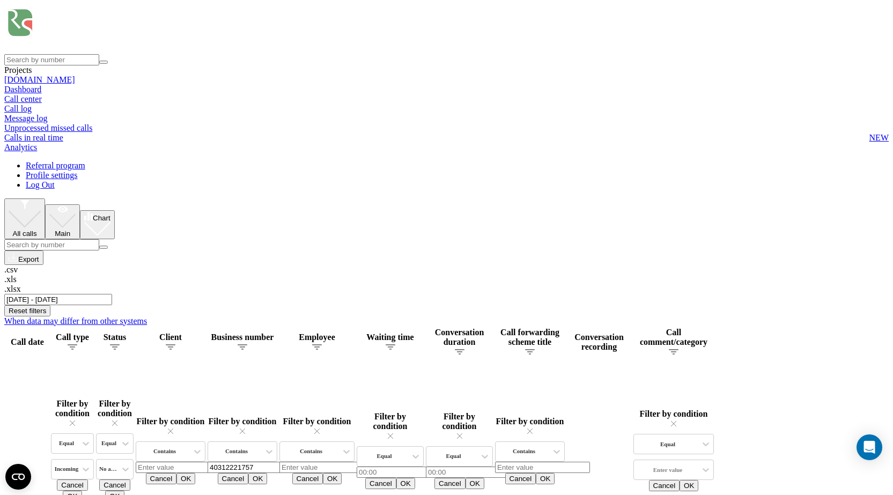  What do you see at coordinates (18, 477) in the screenshot?
I see `button: Open CMP widget` at bounding box center [18, 477].